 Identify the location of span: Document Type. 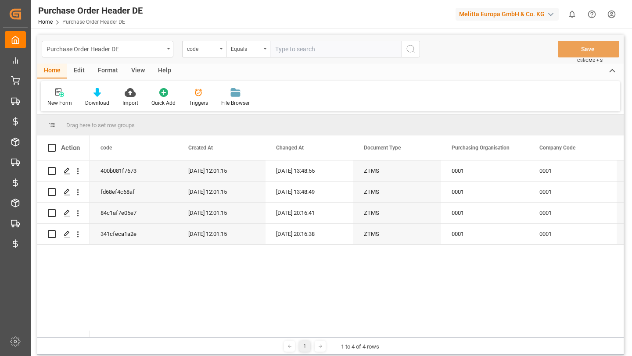
(382, 148).